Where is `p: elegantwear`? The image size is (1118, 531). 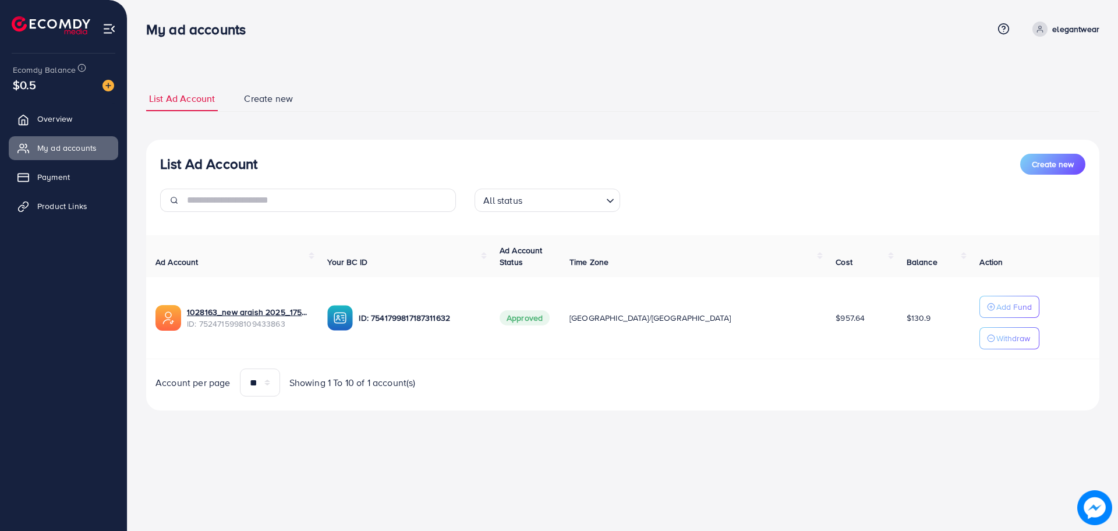
p: elegantwear is located at coordinates (1075, 29).